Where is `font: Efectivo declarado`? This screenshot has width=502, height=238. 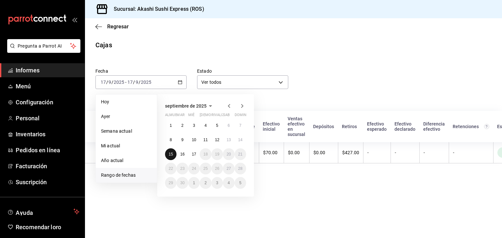 font: Efectivo declarado is located at coordinates (405, 127).